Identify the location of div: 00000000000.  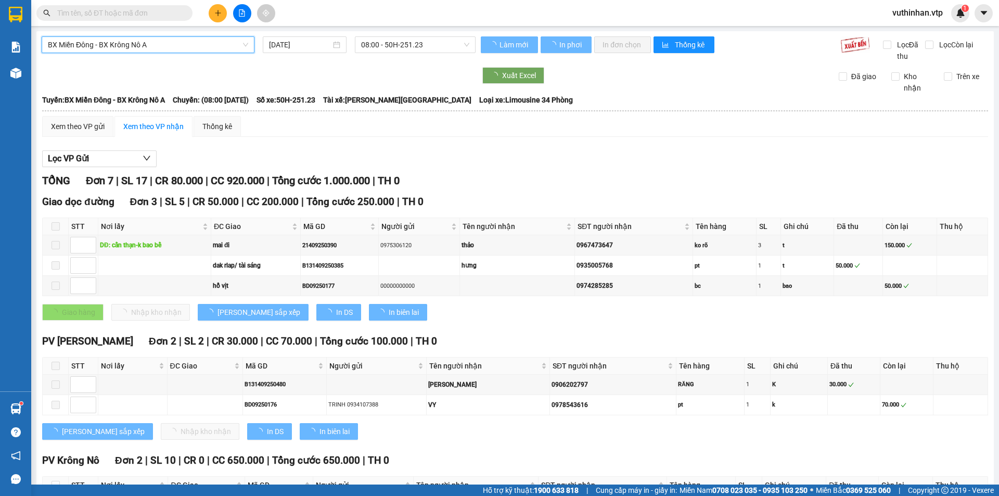
(419, 286).